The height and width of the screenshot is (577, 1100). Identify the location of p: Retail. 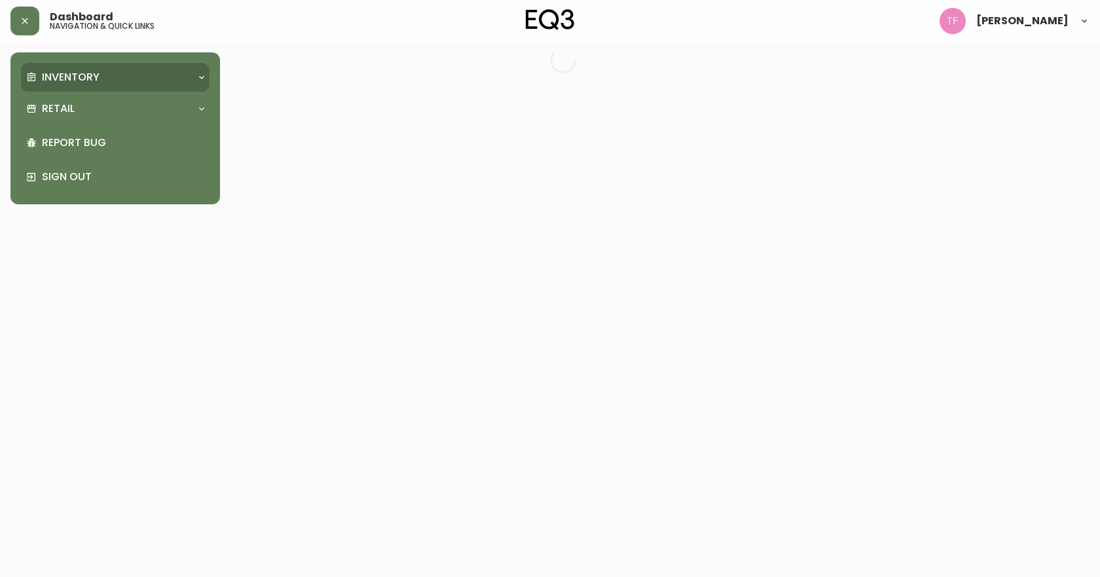
(58, 109).